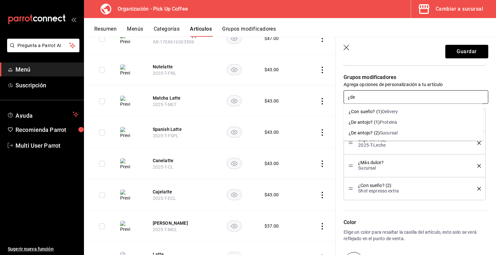 The width and height of the screenshot is (496, 255). What do you see at coordinates (364, 133) in the screenshot?
I see `div: ¿De antojo? (2)` at bounding box center [364, 133].